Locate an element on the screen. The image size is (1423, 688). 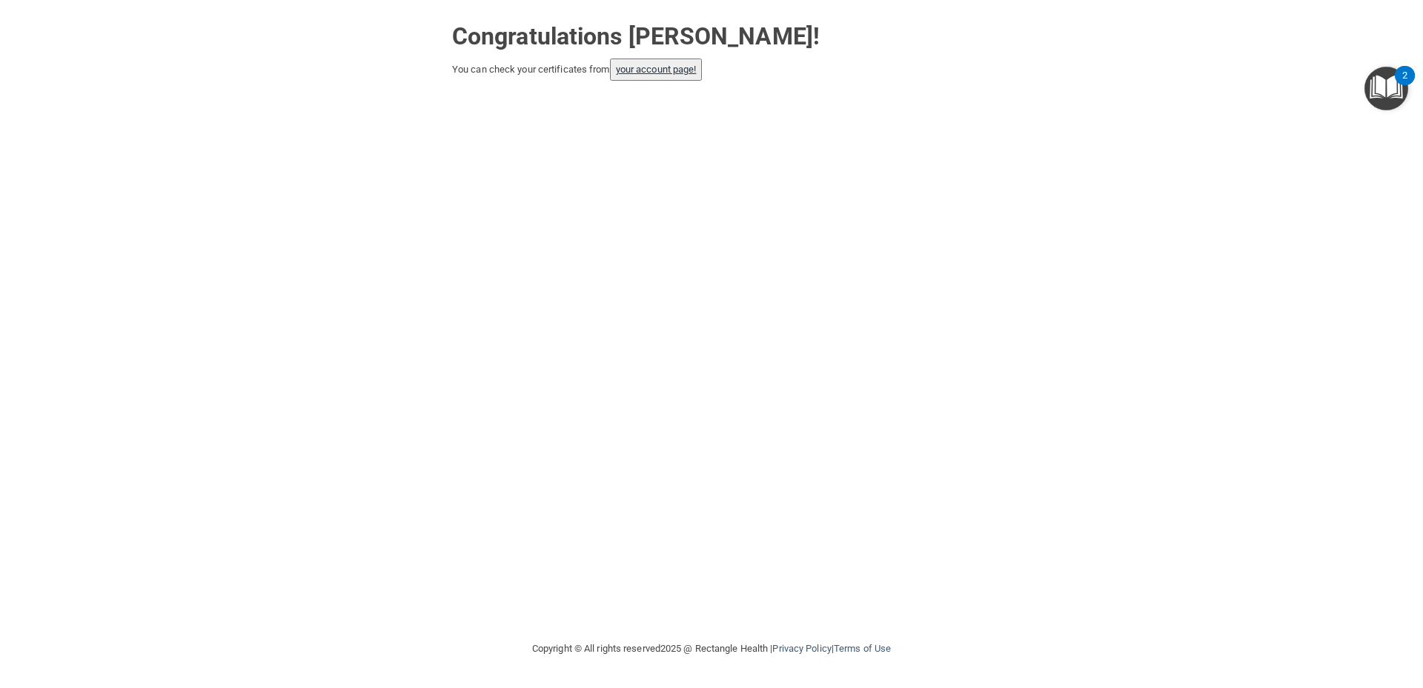
div: Copyright © All rights reserved 2025 @ Rectangle Health | | is located at coordinates (711, 649).